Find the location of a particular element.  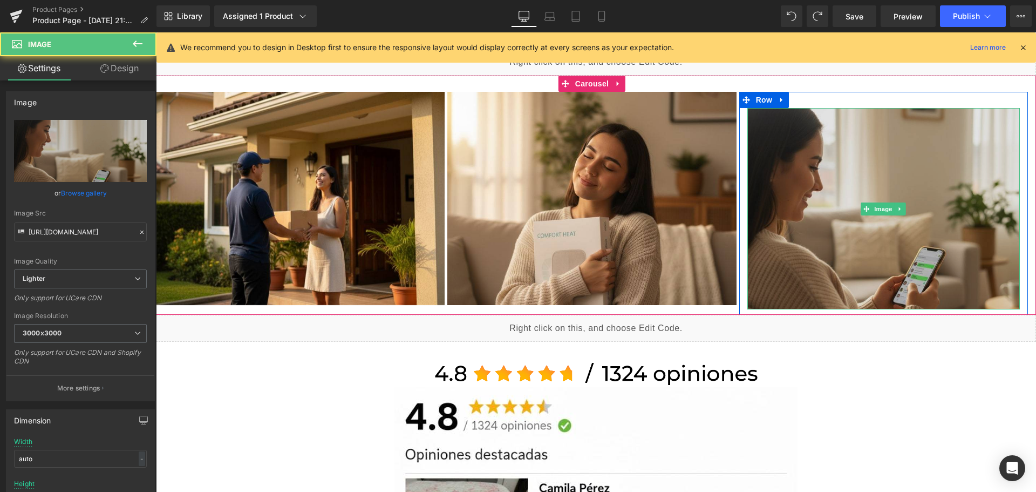

a: Mobile is located at coordinates (602, 16).